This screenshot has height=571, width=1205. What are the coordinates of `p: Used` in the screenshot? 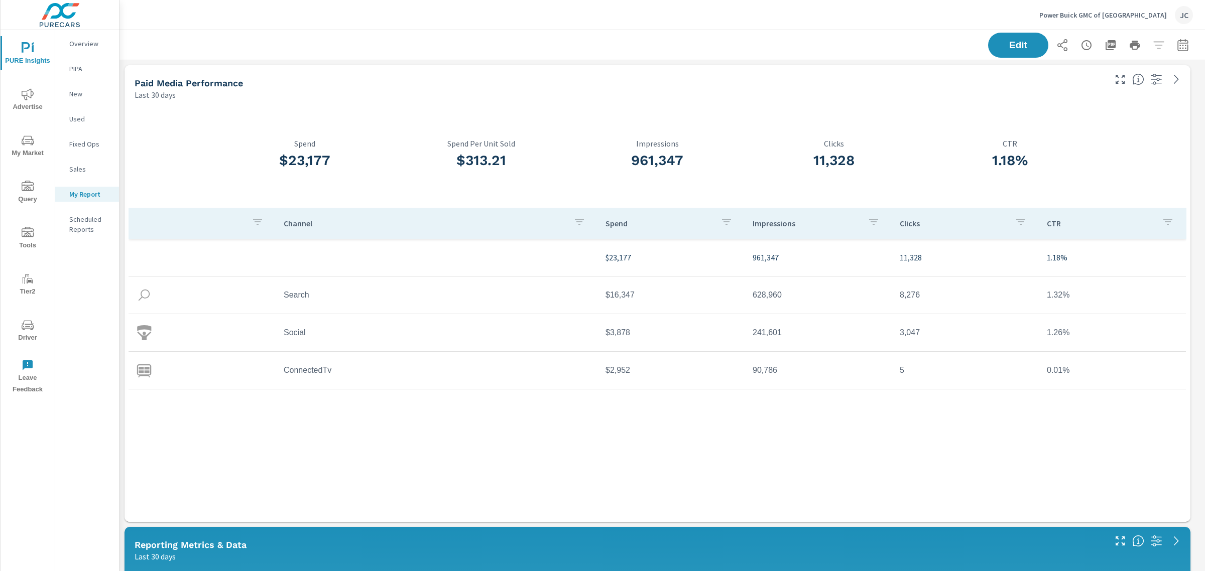 It's located at (90, 119).